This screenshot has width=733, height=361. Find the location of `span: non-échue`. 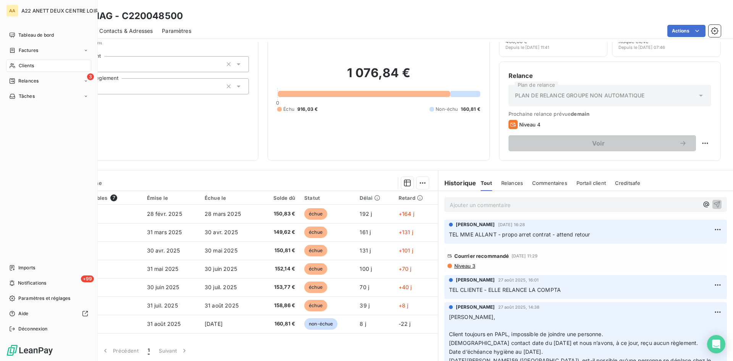

span: non-échue is located at coordinates (320, 324).